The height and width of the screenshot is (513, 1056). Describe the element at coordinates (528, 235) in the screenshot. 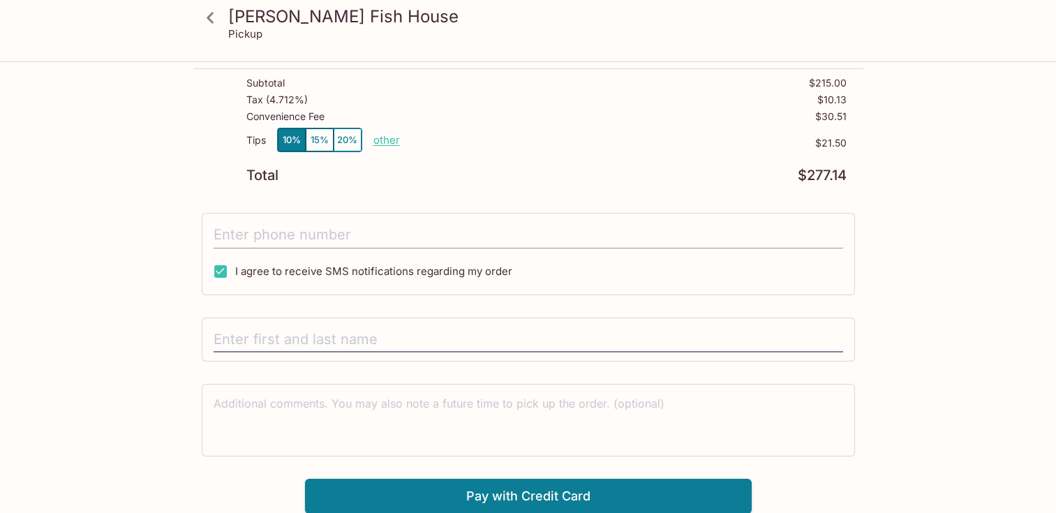

I see `input: Enter phone number` at that location.